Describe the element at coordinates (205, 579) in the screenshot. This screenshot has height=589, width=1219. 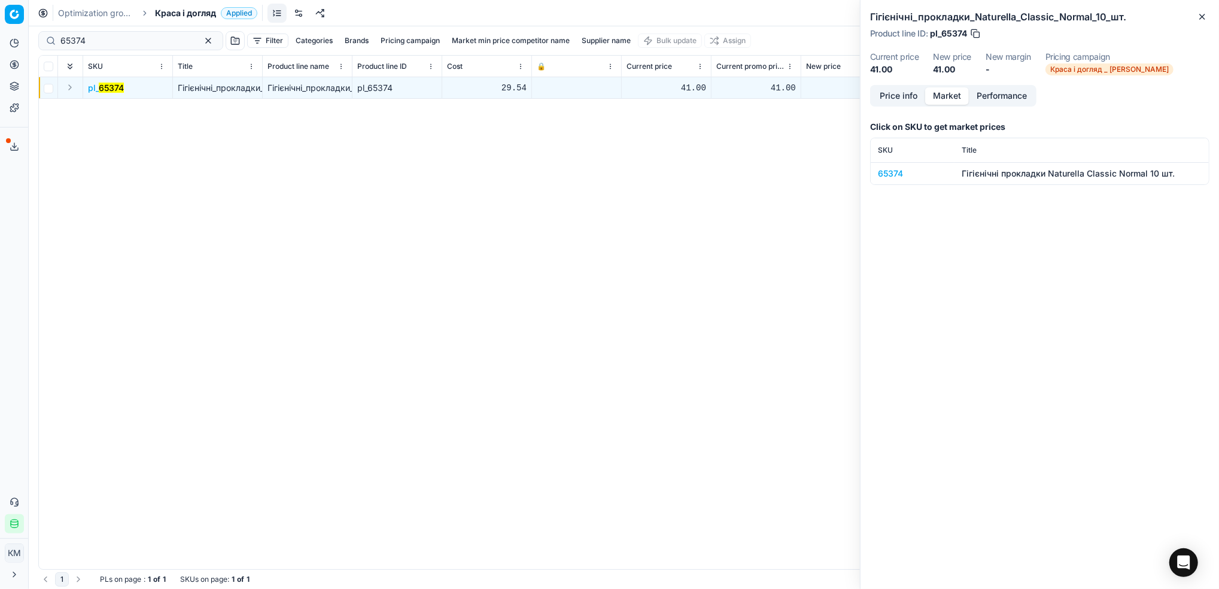
I see `span: SKUs on page :` at that location.